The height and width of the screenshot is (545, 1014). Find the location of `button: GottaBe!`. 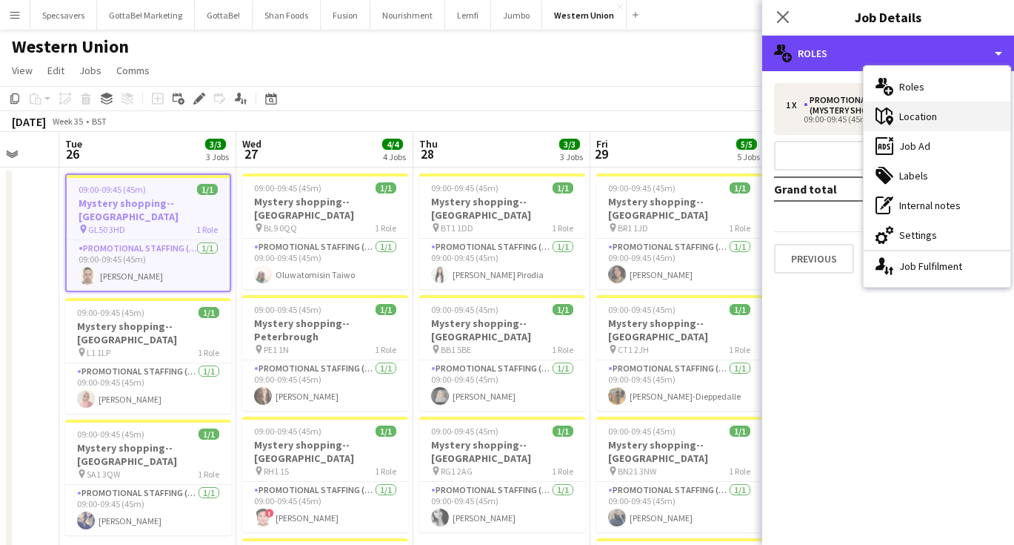

button: GottaBe! is located at coordinates (224, 15).